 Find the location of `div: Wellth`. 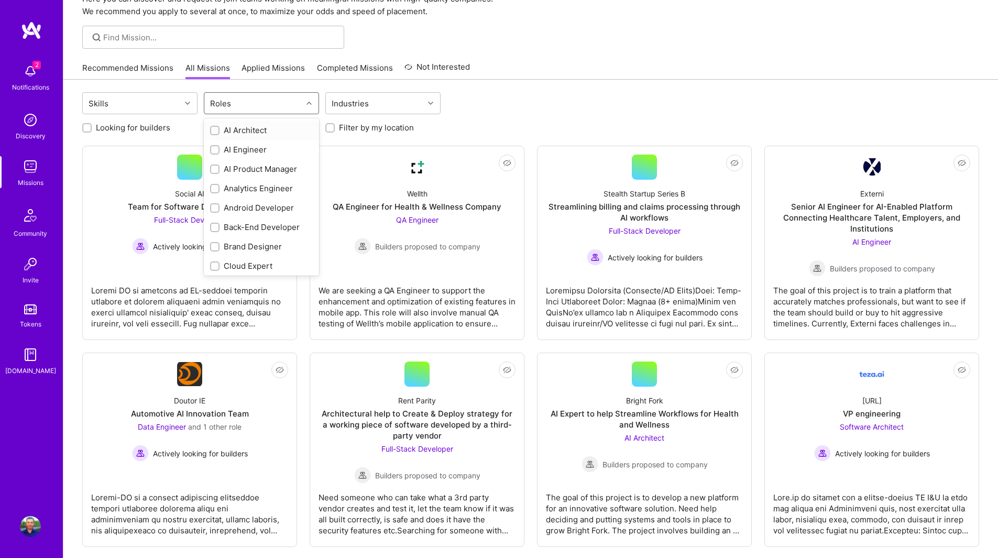

div: Wellth is located at coordinates (417, 193).